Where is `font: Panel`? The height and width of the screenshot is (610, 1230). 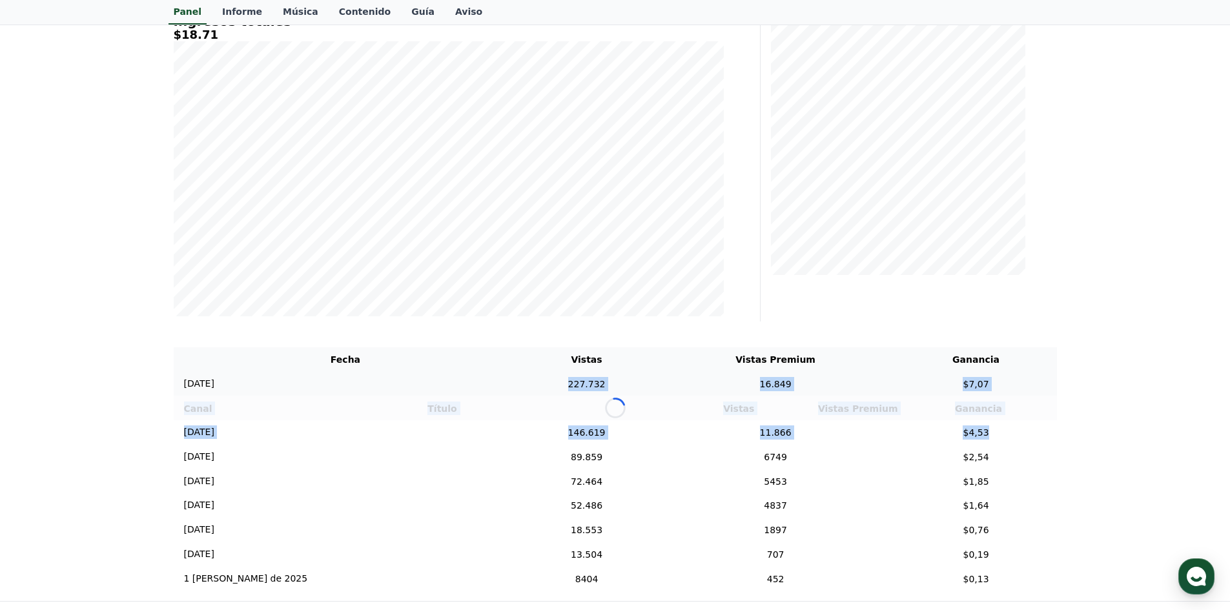 font: Panel is located at coordinates (188, 12).